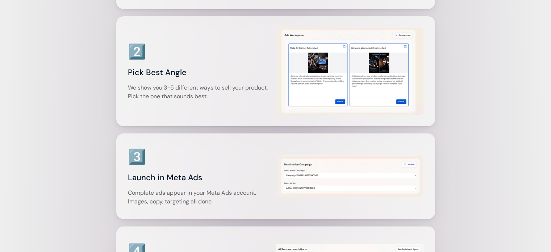 This screenshot has width=551, height=252. What do you see at coordinates (137, 51) in the screenshot?
I see `h3: 2️⃣` at bounding box center [137, 51].